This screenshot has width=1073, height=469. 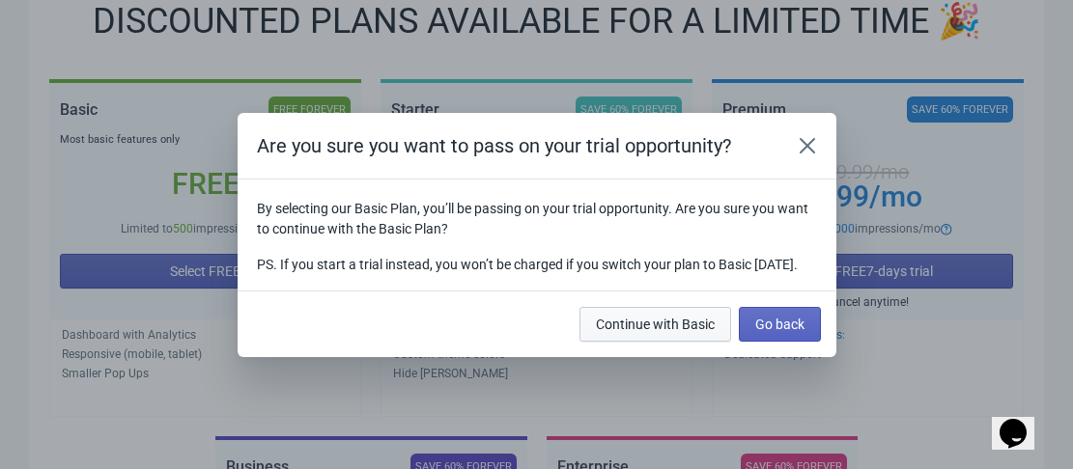 I want to click on h2: Are you sure you want to pass on your trial opportunity?, so click(x=514, y=146).